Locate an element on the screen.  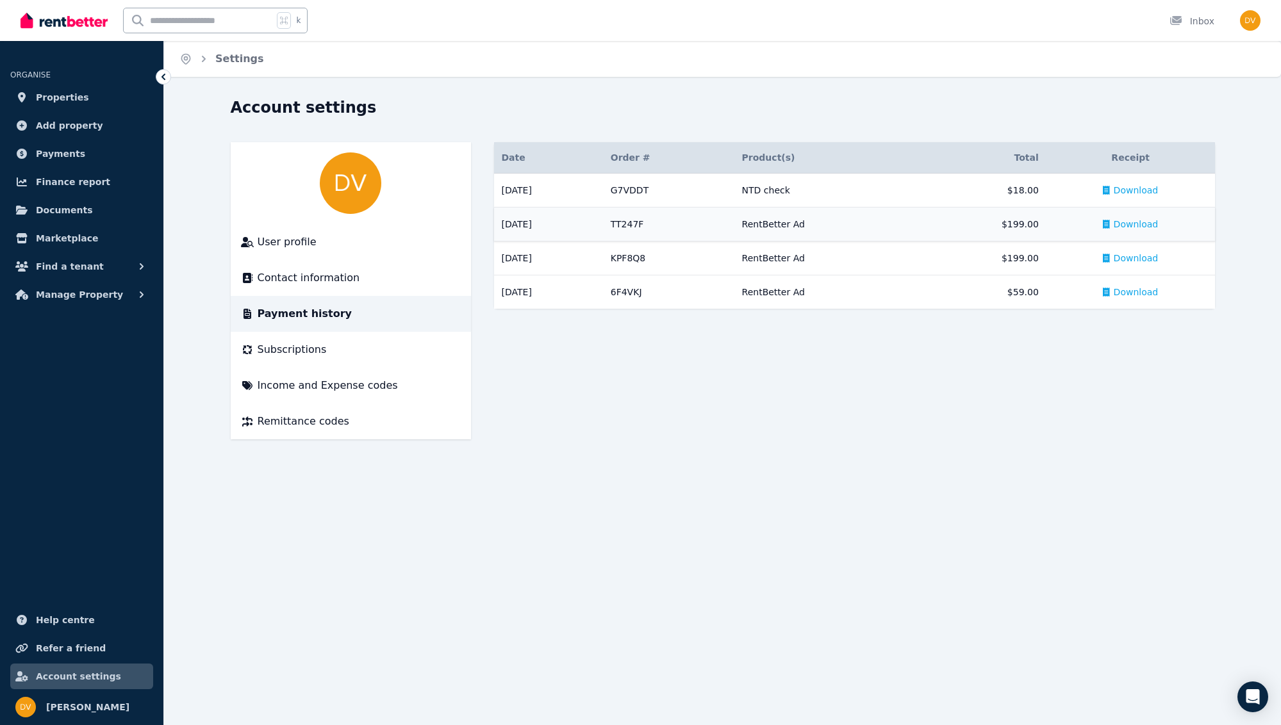
span: Payments is located at coordinates (60, 154).